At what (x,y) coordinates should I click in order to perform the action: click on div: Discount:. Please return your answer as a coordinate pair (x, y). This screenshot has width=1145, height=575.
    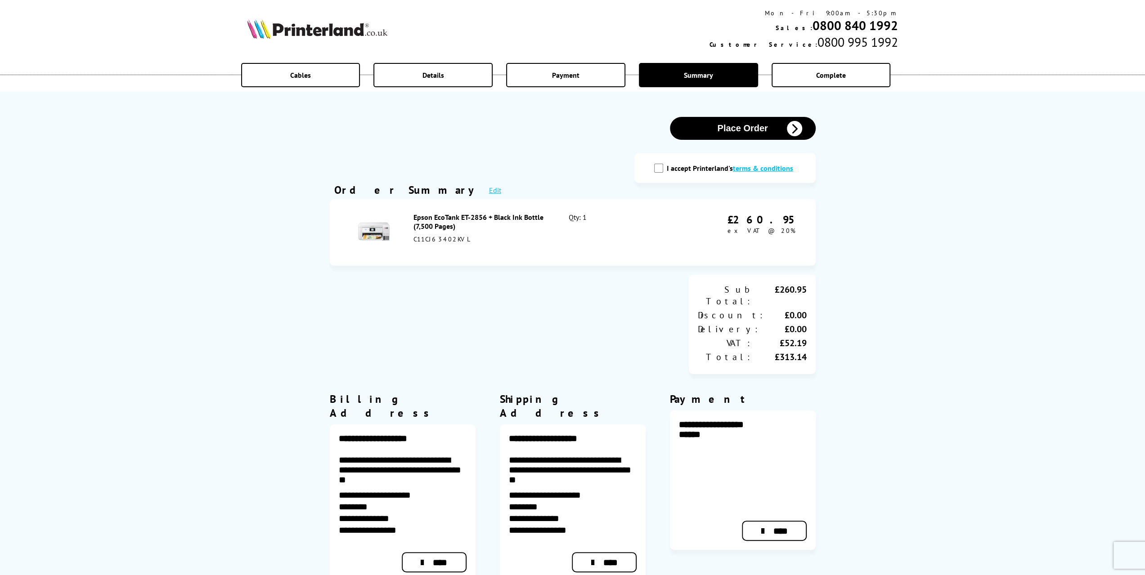
    Looking at the image, I should click on (731, 315).